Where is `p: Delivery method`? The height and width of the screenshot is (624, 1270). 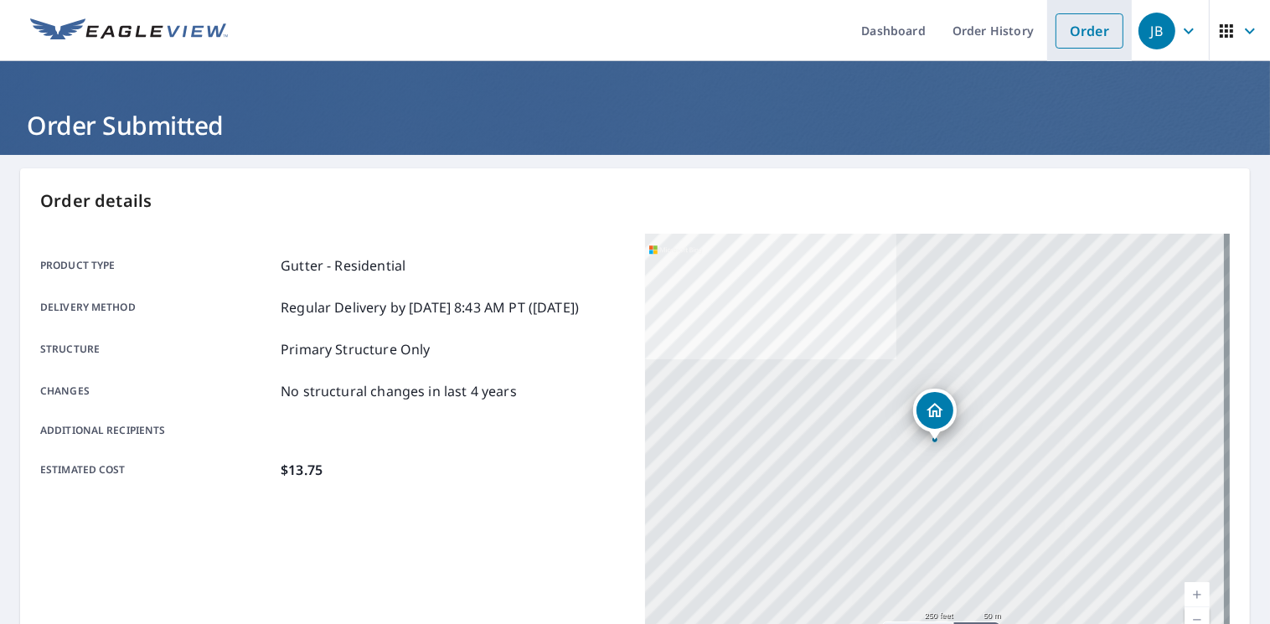
p: Delivery method is located at coordinates (157, 308).